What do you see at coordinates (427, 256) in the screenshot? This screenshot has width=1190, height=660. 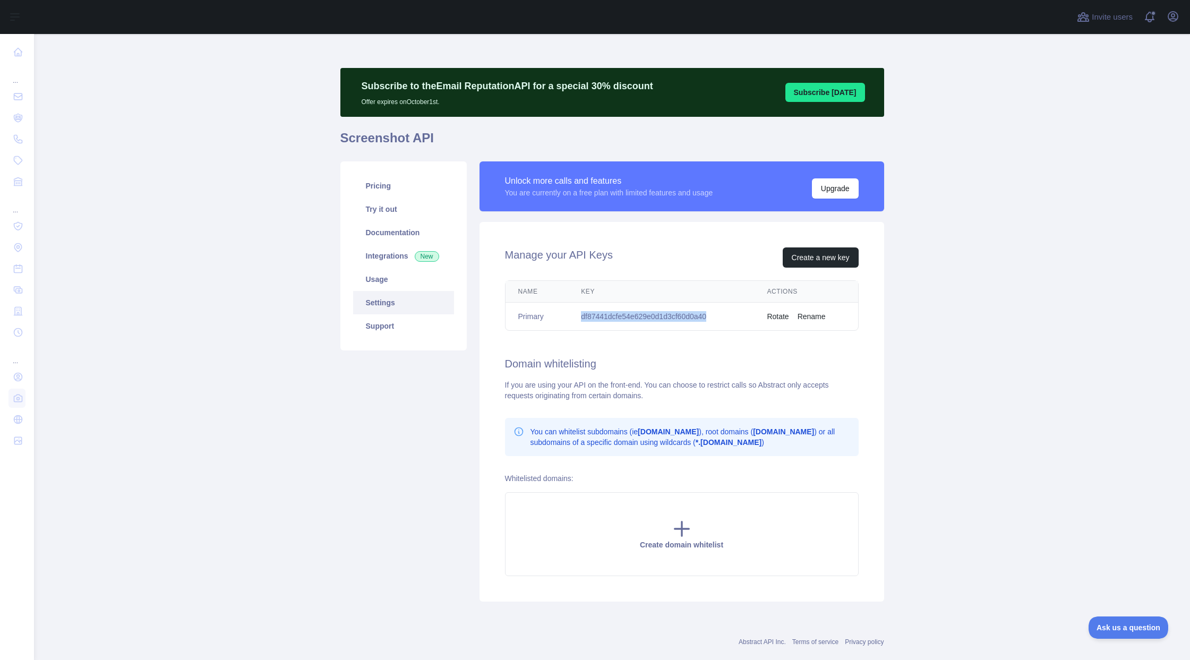 I see `span: New` at bounding box center [427, 256].